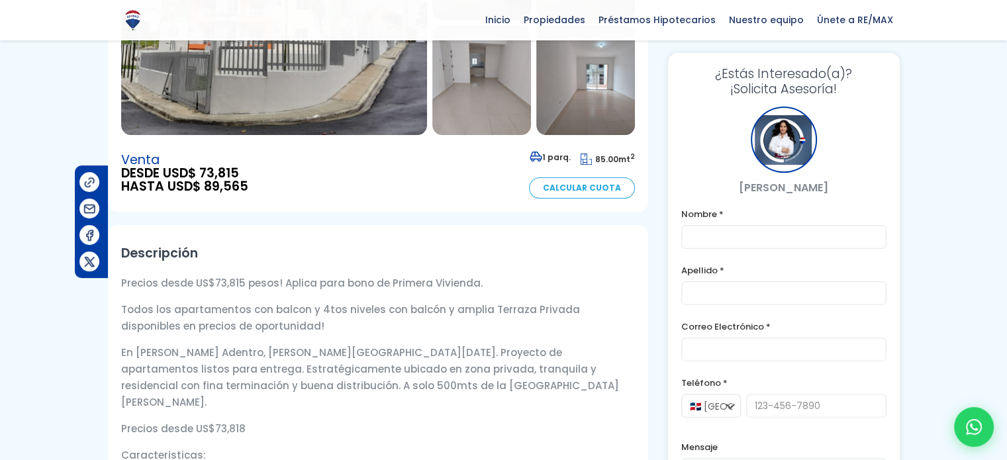 This screenshot has width=1007, height=460. I want to click on h2: Descripción, so click(378, 253).